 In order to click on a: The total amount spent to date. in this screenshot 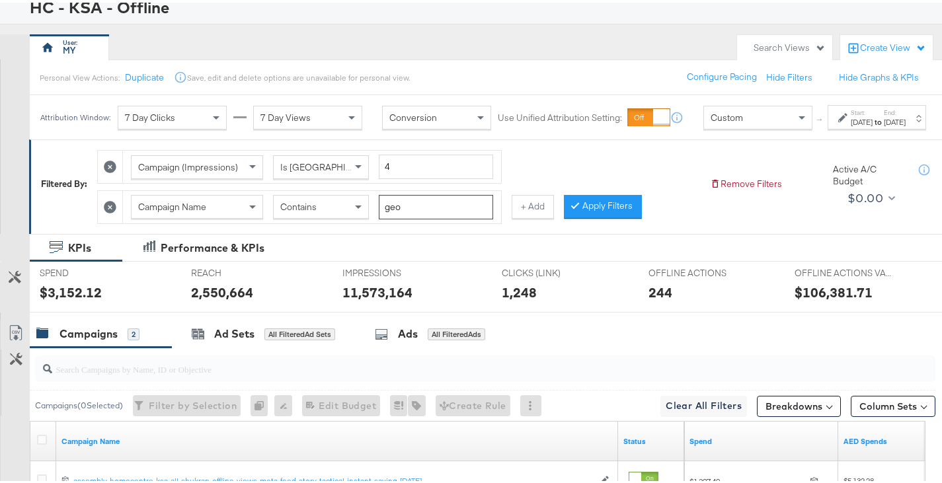, I will do `click(761, 439)`.